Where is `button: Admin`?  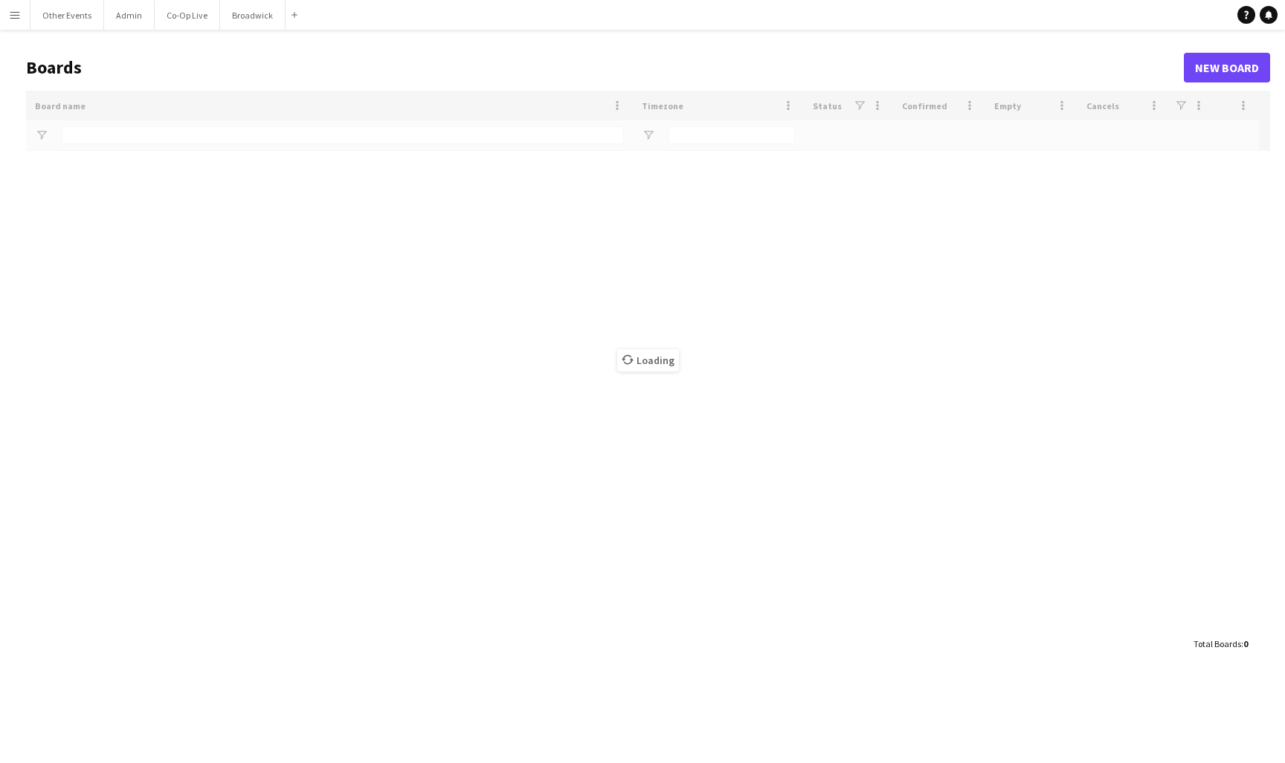
button: Admin is located at coordinates (129, 15).